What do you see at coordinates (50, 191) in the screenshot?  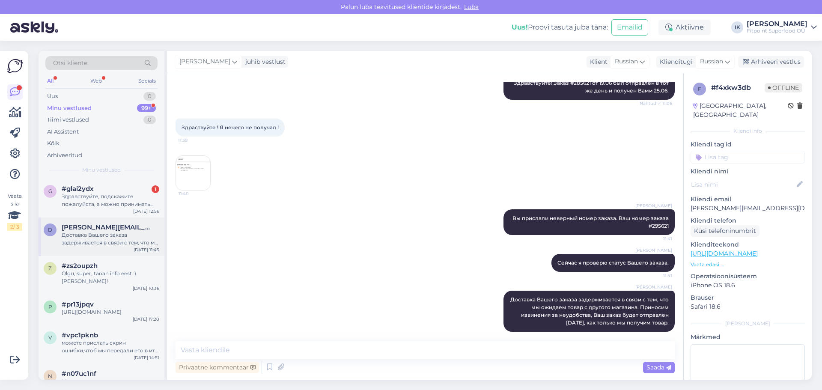 I see `span: g` at bounding box center [50, 191].